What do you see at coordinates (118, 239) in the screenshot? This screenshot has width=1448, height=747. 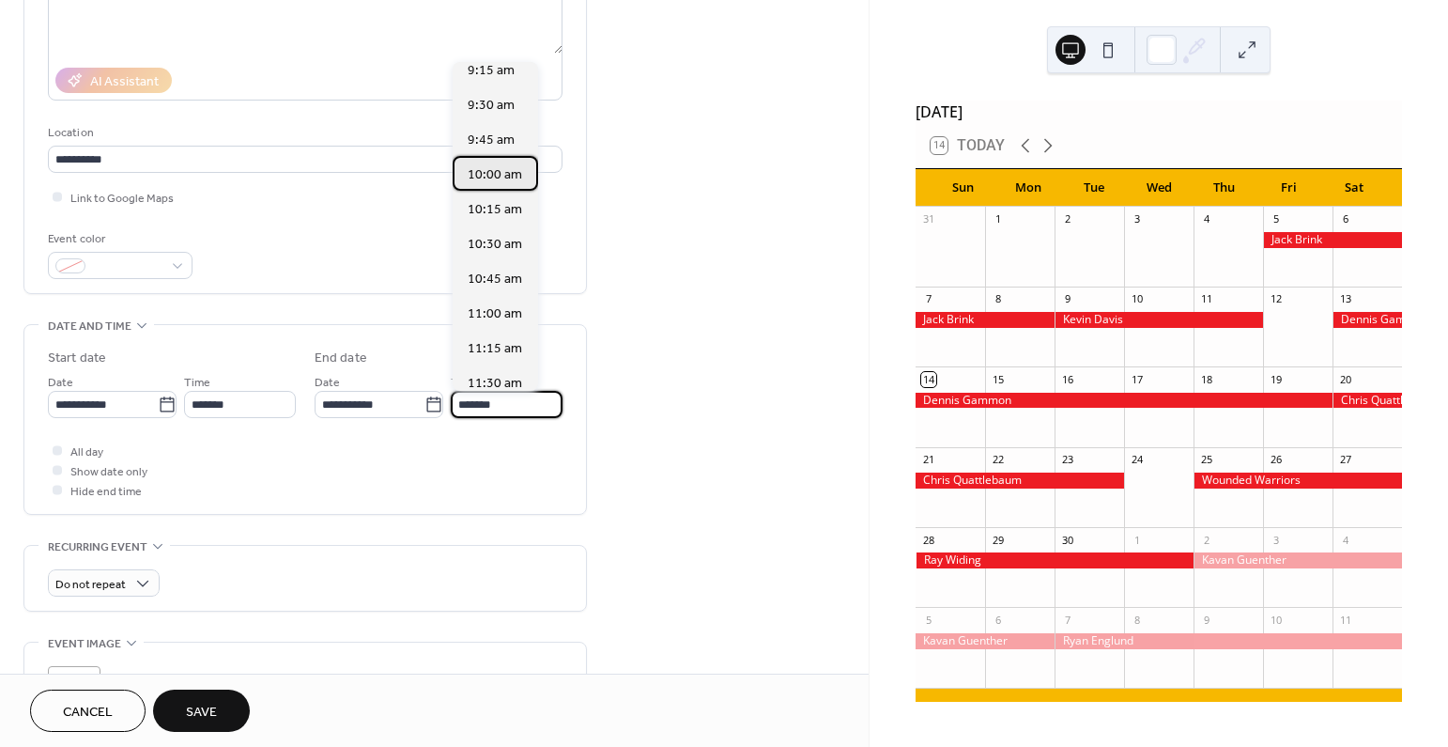 I see `div: Event color` at bounding box center [118, 239].